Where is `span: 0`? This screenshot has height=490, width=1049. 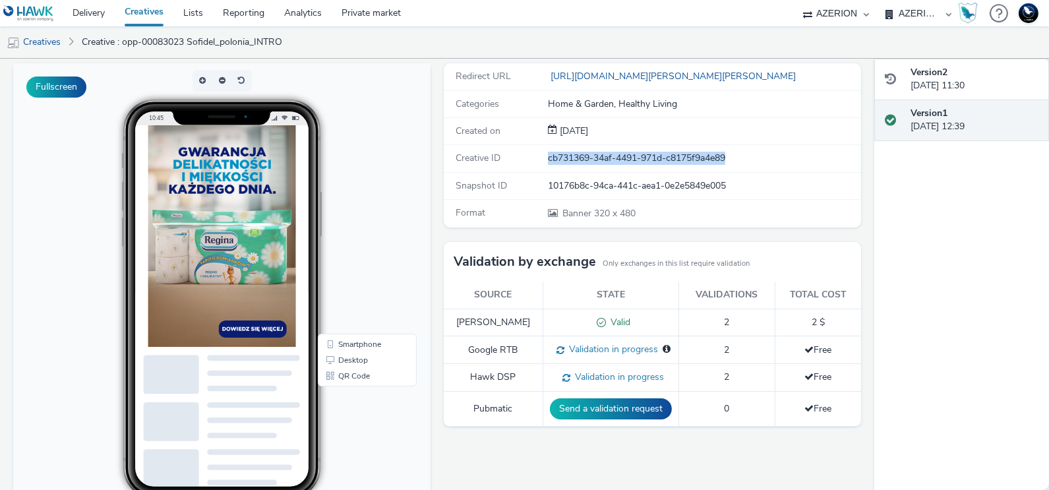 span: 0 is located at coordinates (726, 408).